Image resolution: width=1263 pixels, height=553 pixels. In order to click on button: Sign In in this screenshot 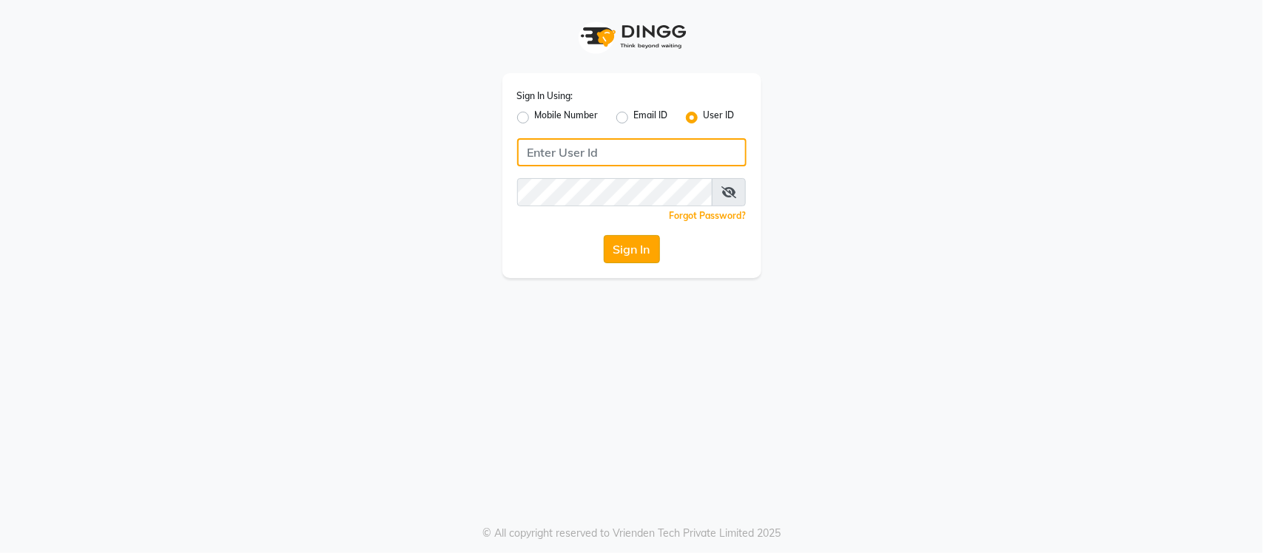, I will do `click(632, 249)`.